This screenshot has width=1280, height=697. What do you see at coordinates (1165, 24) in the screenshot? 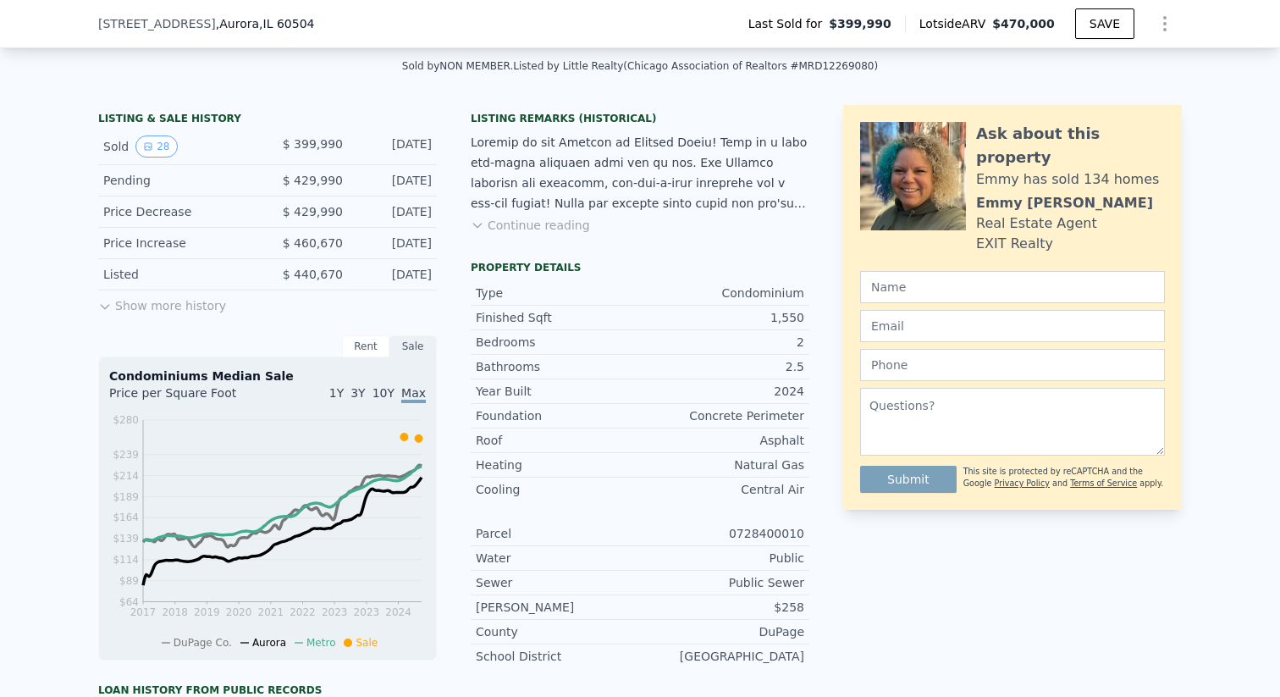
I see `button: Show Options` at bounding box center [1165, 24].